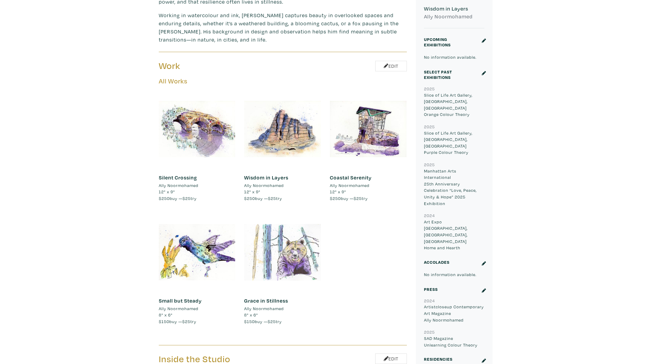 The height and width of the screenshot is (364, 651). Describe the element at coordinates (454, 17) in the screenshot. I see `h6: Ally Noormohamed` at that location.